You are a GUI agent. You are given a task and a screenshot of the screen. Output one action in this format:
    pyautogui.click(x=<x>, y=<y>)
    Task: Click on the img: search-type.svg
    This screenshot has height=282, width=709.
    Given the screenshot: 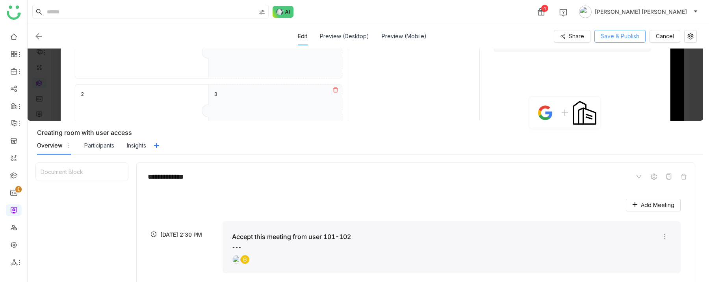 What is the action you would take?
    pyautogui.click(x=262, y=12)
    